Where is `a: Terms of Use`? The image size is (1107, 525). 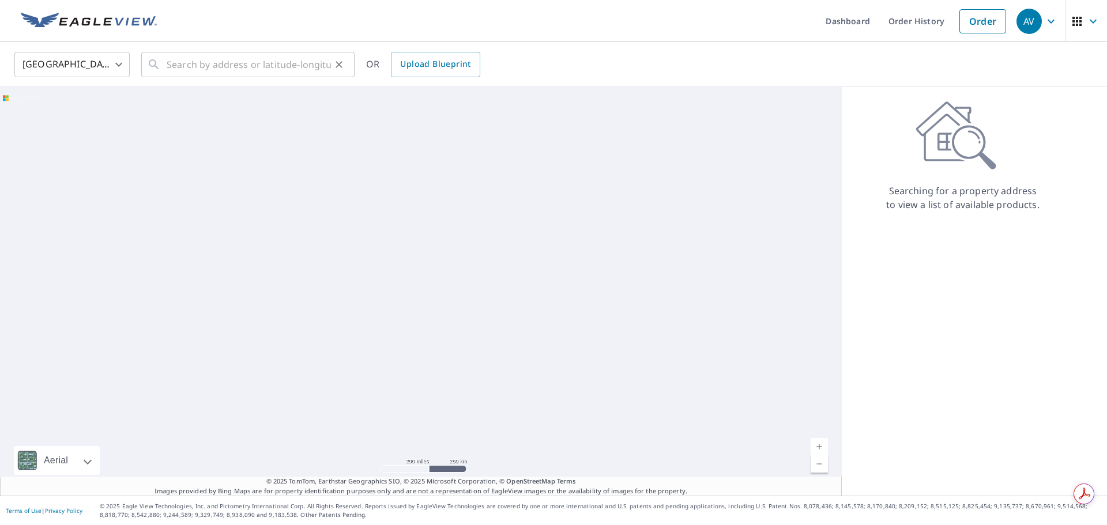
a: Terms of Use is located at coordinates (24, 511).